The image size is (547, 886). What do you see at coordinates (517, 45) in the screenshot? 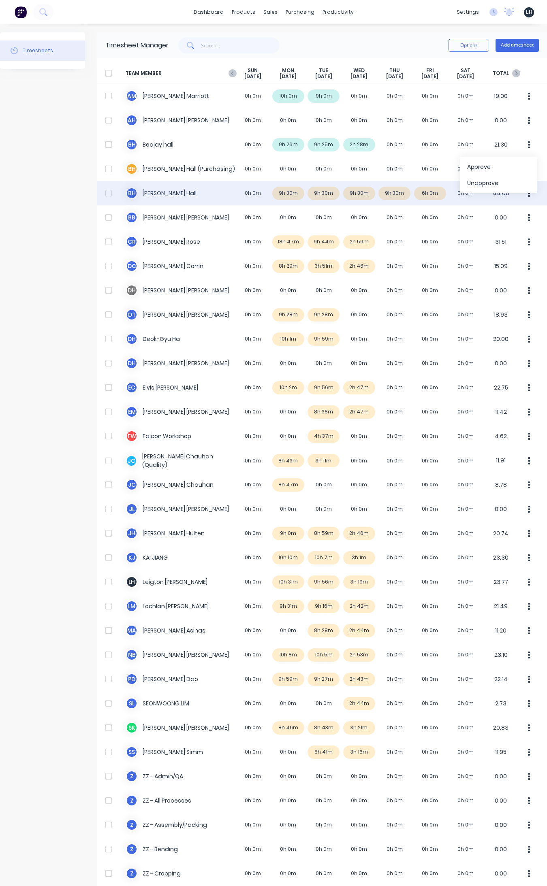
I see `button: Add timesheet` at bounding box center [517, 45].